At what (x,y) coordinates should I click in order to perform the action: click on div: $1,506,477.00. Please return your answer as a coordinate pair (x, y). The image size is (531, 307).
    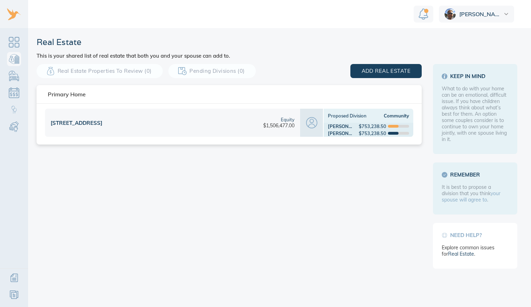
    Looking at the image, I should click on (278, 125).